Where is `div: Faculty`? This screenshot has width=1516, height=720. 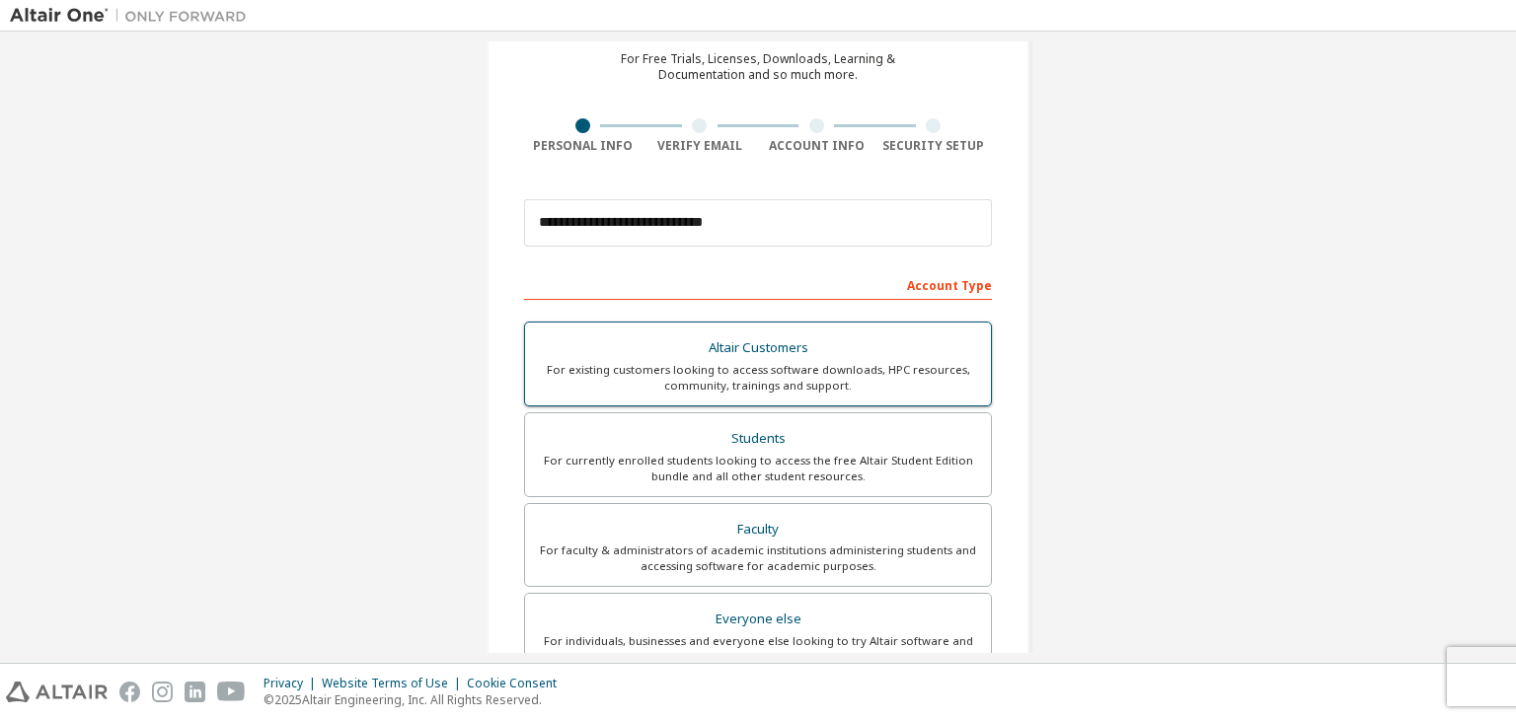
div: Faculty is located at coordinates (758, 530).